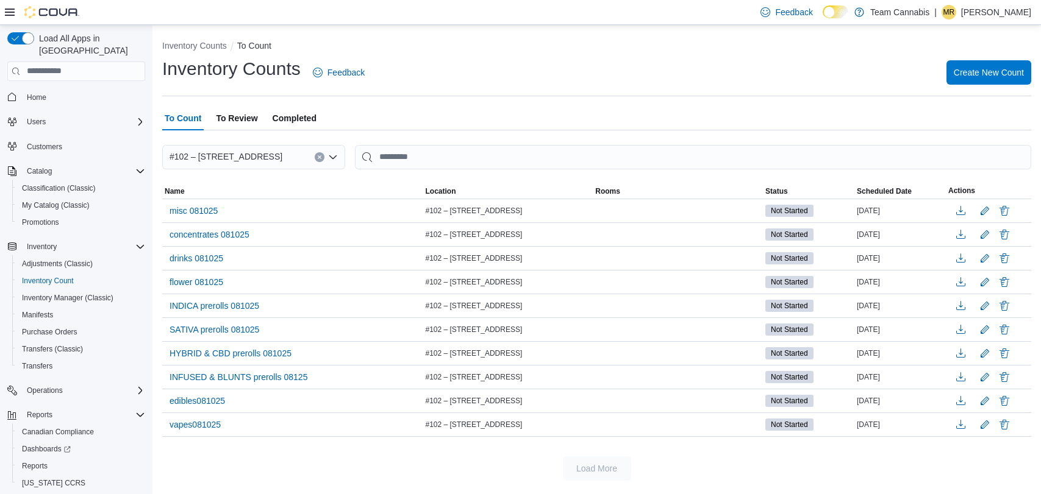 Image resolution: width=1041 pixels, height=494 pixels. What do you see at coordinates (607, 191) in the screenshot?
I see `span: Rooms` at bounding box center [607, 191].